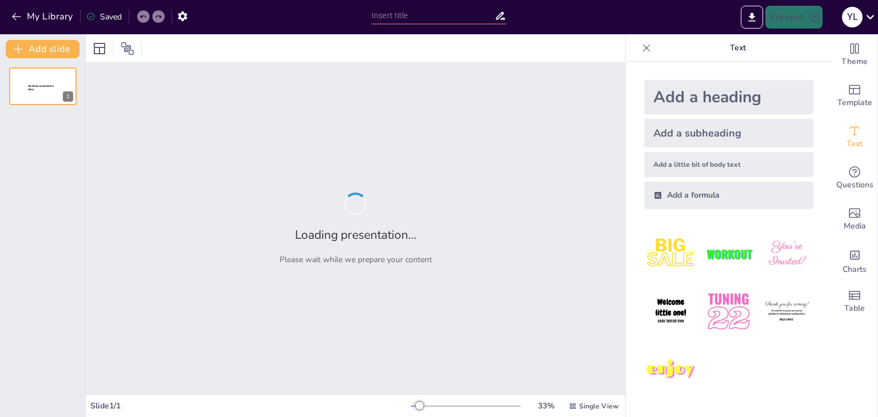 The height and width of the screenshot is (417, 878). What do you see at coordinates (42, 49) in the screenshot?
I see `button: Add slide` at bounding box center [42, 49].